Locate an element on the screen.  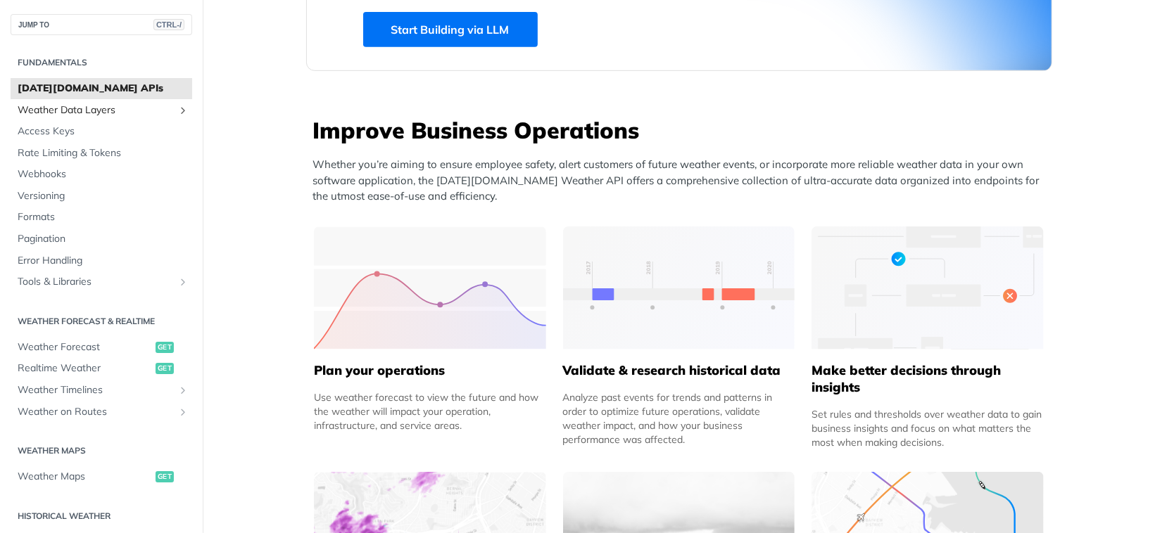
a: Webhooks is located at coordinates (101, 175).